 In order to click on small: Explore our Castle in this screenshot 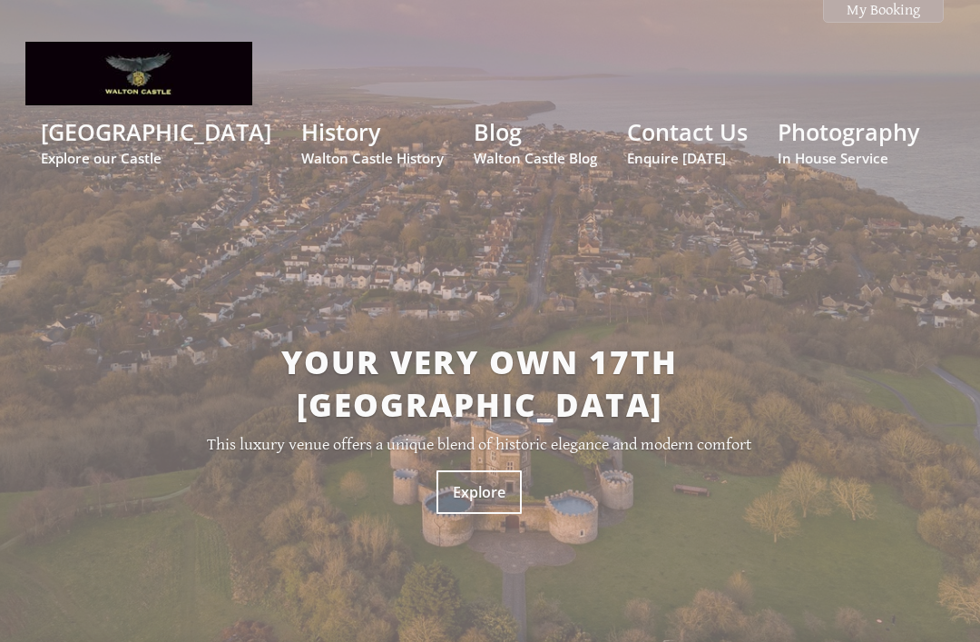, I will do `click(156, 158)`.